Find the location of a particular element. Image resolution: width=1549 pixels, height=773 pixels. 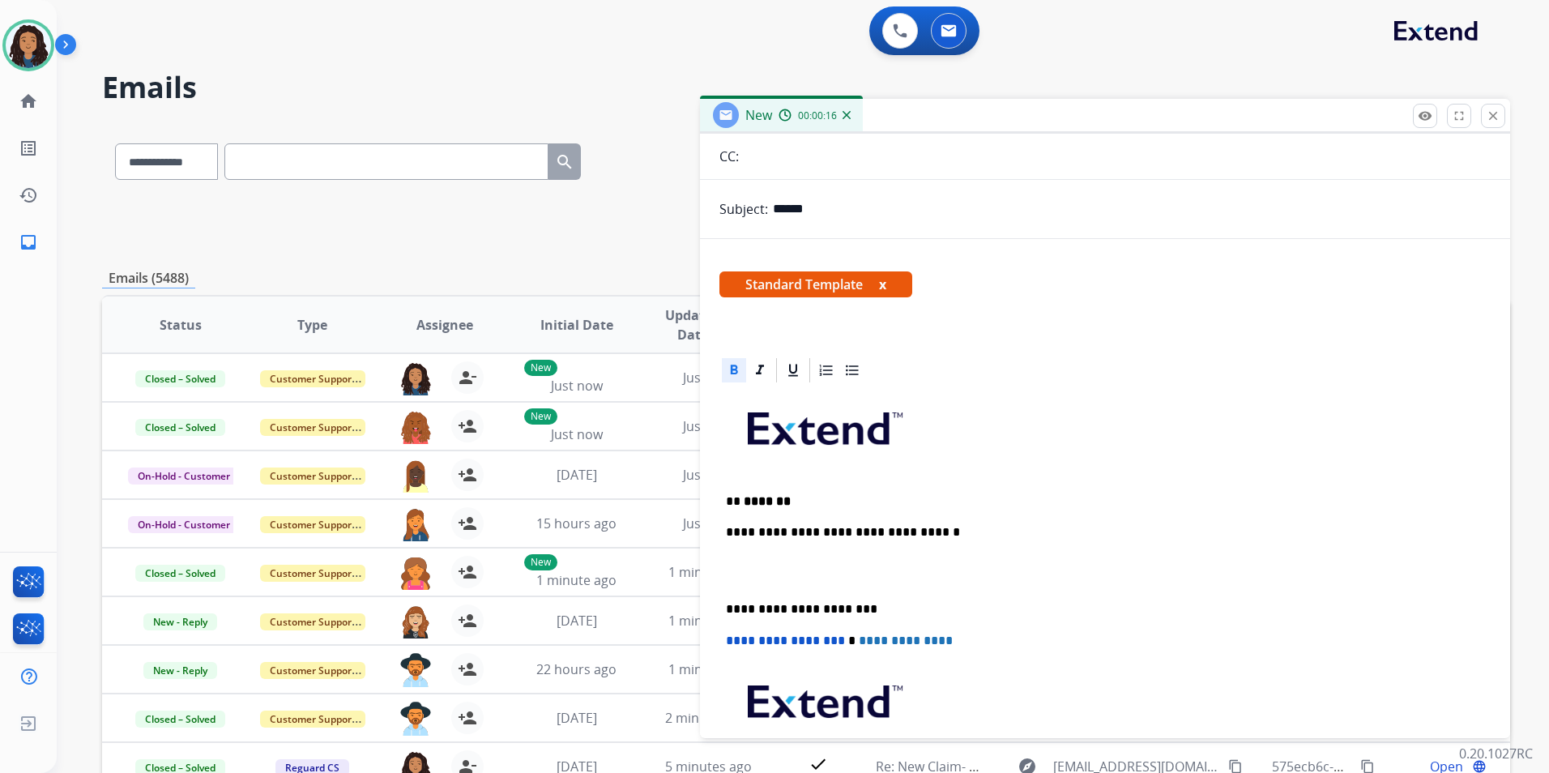

span: Updated Date is located at coordinates (693, 325).